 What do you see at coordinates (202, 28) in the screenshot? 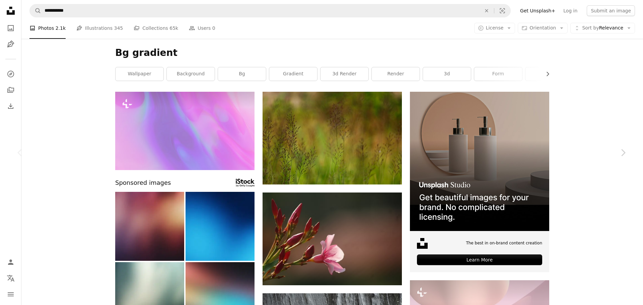
I see `a: Users 0` at bounding box center [202, 28].